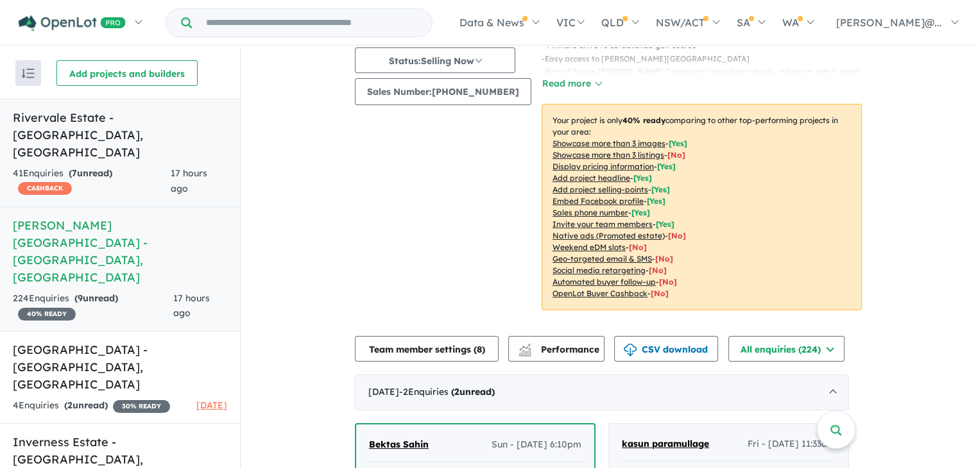  Describe the element at coordinates (141, 407) in the screenshot. I see `span: 30 % READY` at that location.